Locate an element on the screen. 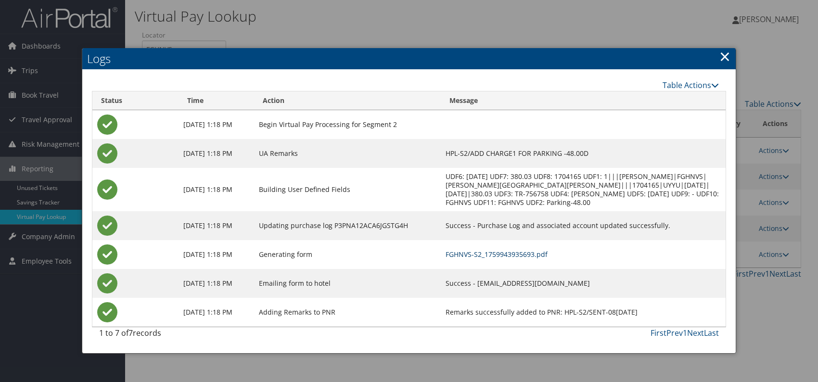 The width and height of the screenshot is (818, 382). a: Table Actions is located at coordinates (690, 85).